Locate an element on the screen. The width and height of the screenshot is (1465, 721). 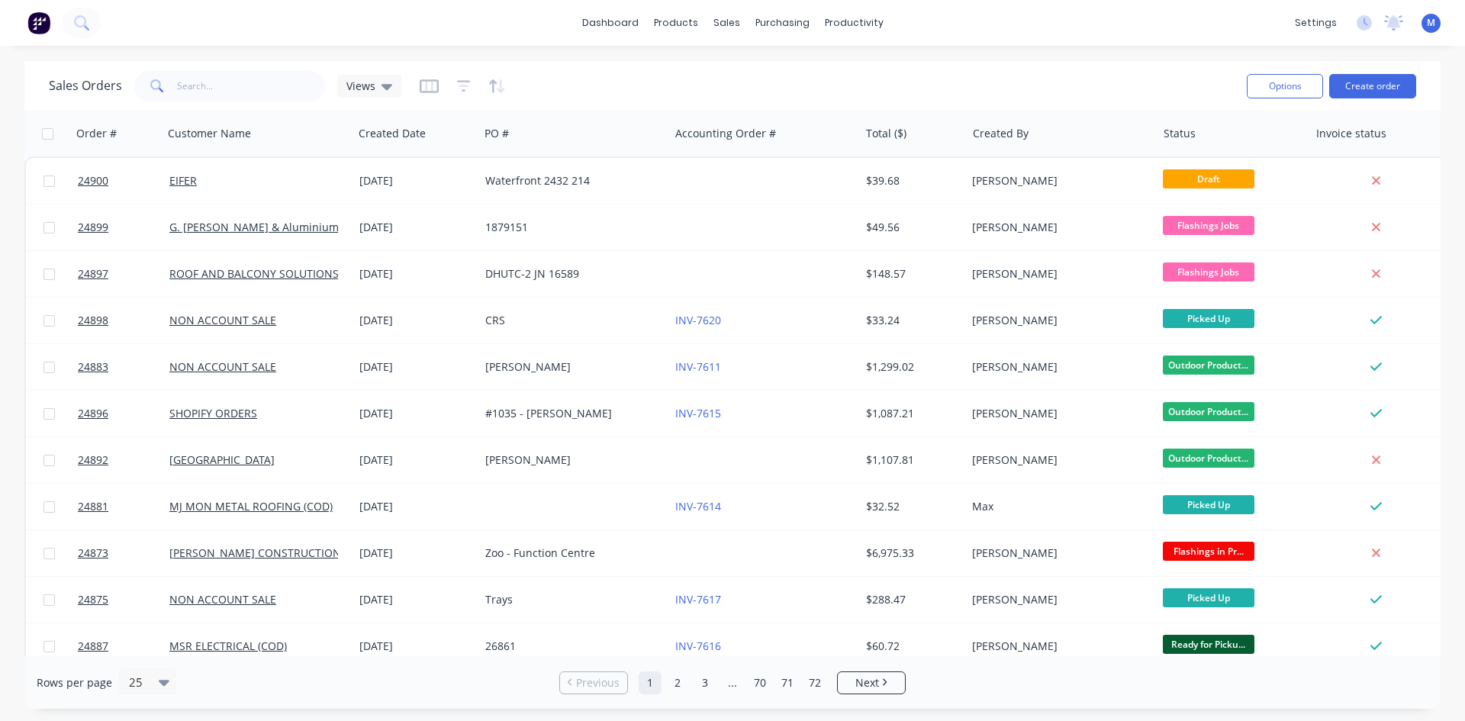
div: $148.57 is located at coordinates (910, 274).